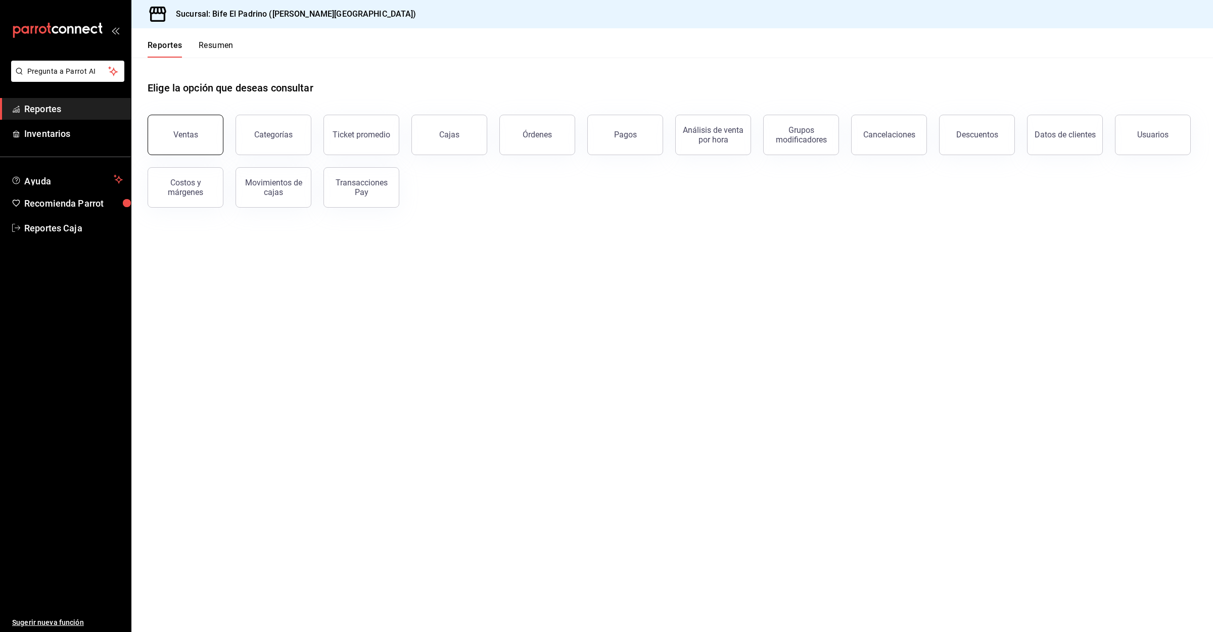  Describe the element at coordinates (185, 187) in the screenshot. I see `button: Costos y márgenes` at that location.